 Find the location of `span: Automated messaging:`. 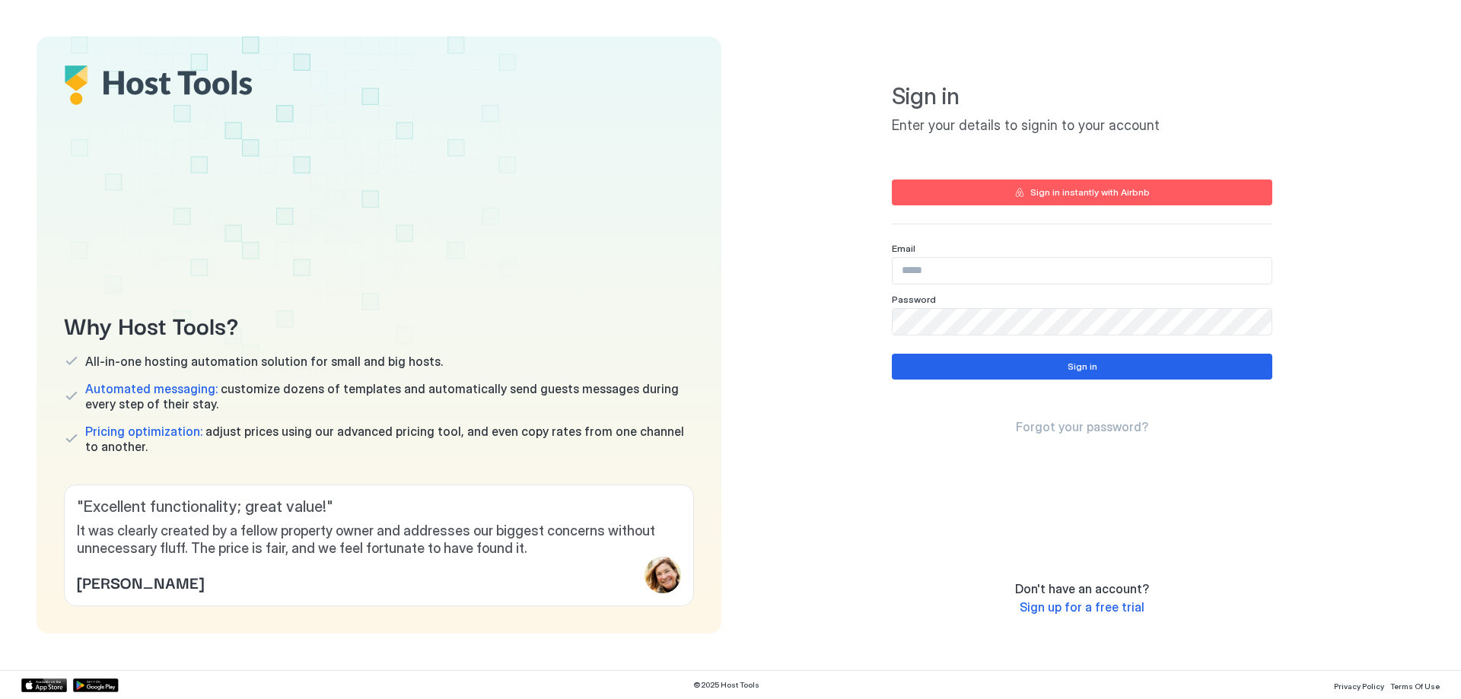

span: Automated messaging: is located at coordinates (151, 389).